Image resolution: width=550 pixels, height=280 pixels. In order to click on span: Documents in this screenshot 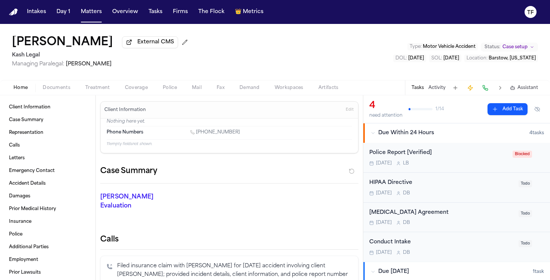, I will do `click(56, 88)`.